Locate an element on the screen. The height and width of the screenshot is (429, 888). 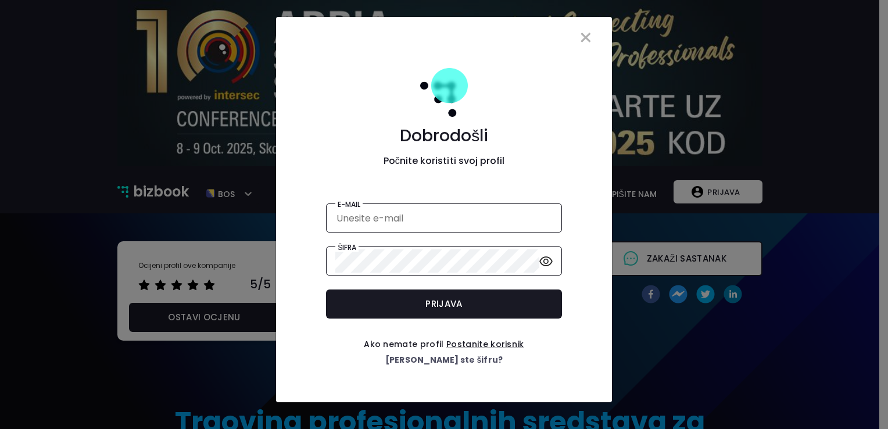
img: login to bizbook is located at coordinates (444, 96).